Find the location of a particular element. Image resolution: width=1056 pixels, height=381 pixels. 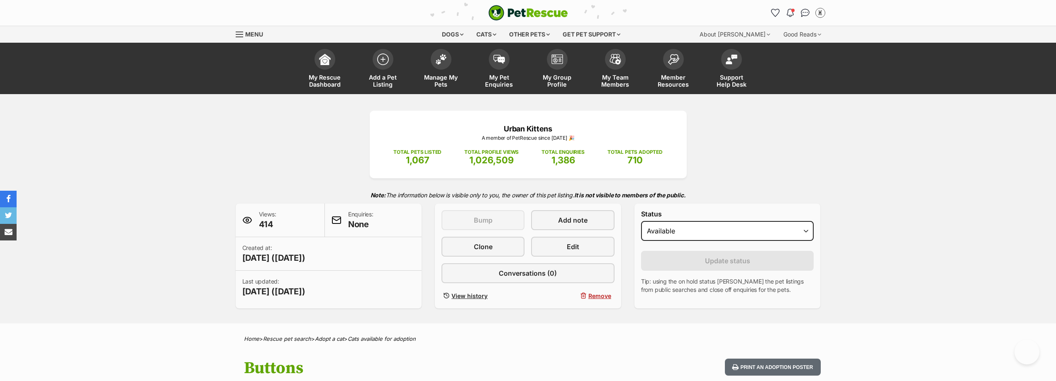

span: Bump is located at coordinates (483, 220).